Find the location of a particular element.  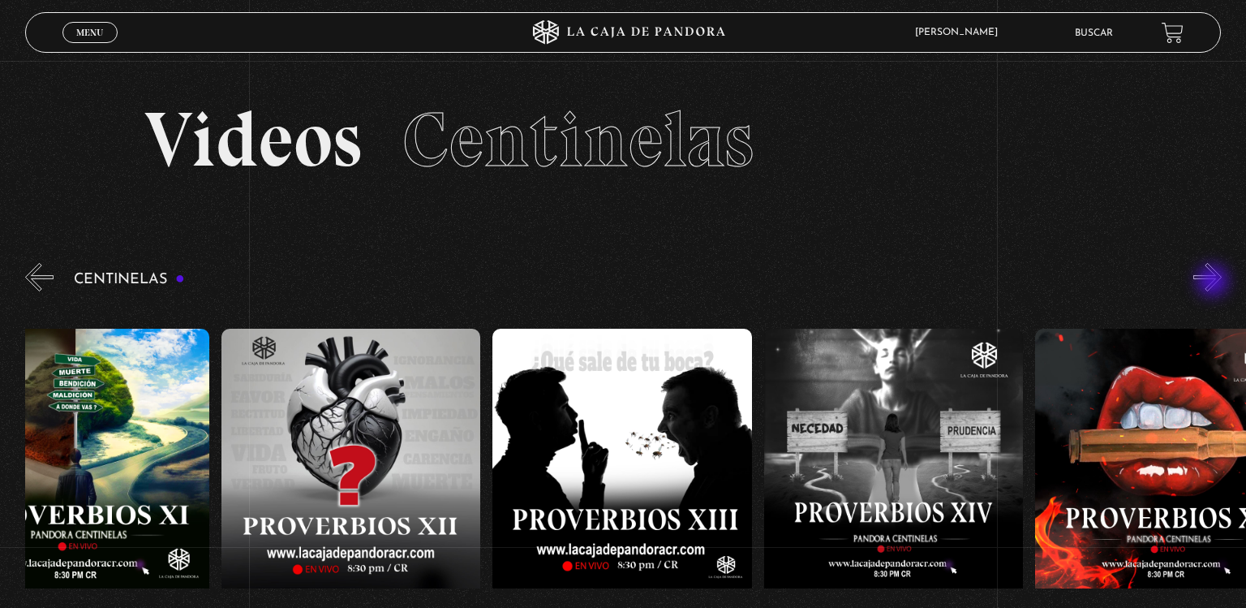

span: Centinelas is located at coordinates (578, 140).